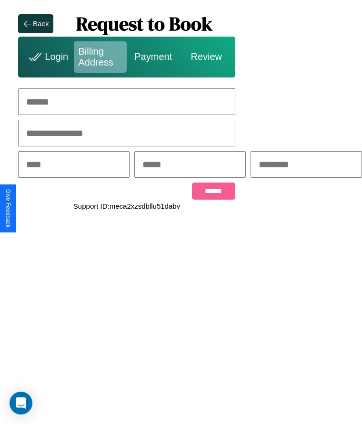 Image resolution: width=362 pixels, height=424 pixels. What do you see at coordinates (47, 57) in the screenshot?
I see `div: Login` at bounding box center [47, 57].